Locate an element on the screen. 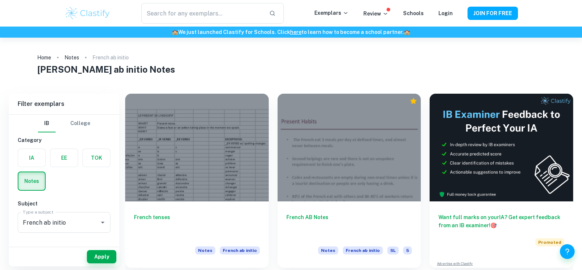 Image resolution: width=582 pixels, height=270 pixels. label: Type a subject is located at coordinates (38, 211).